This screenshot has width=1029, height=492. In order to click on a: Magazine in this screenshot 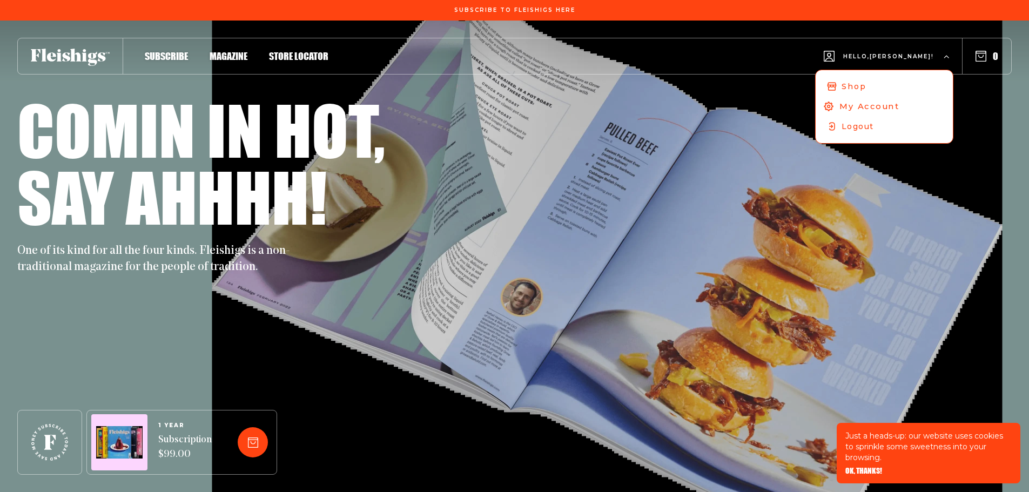, I will do `click(228, 56)`.